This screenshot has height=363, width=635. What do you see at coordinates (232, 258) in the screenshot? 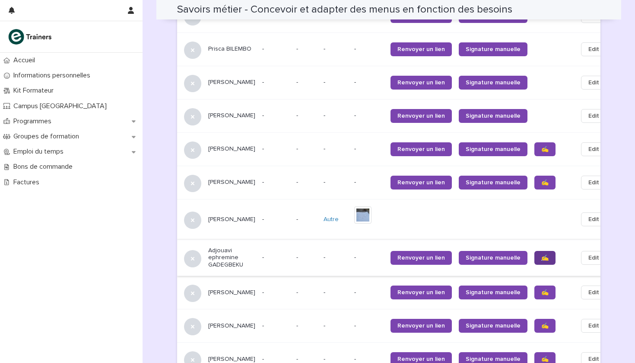
I see `p: Adjouavi ephremine GADEGBEKU` at bounding box center [232, 258].